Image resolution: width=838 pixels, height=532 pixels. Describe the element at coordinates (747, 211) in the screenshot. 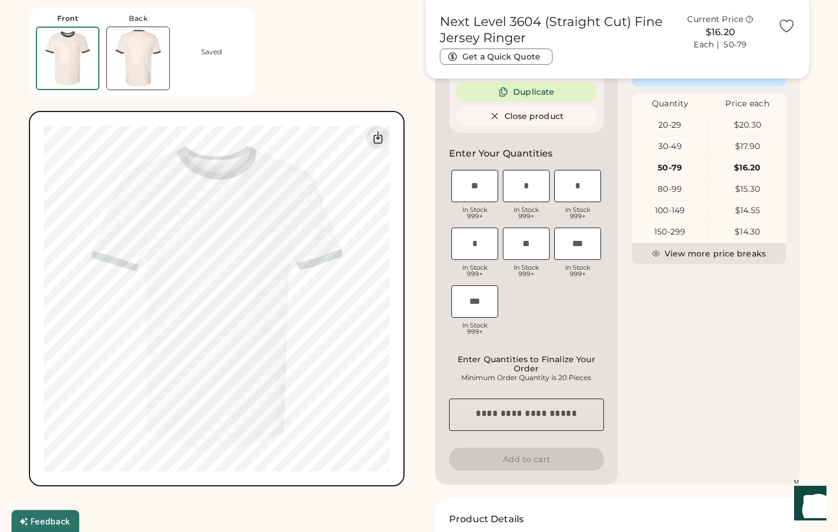

I see `div: $14.55` at that location.